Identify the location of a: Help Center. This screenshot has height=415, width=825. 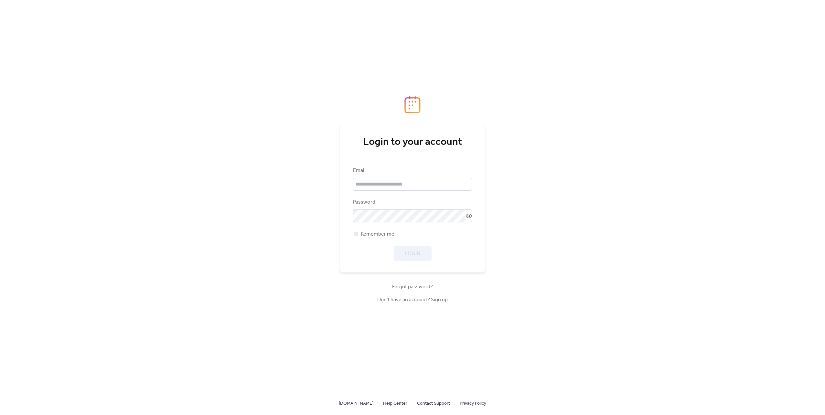
(395, 403).